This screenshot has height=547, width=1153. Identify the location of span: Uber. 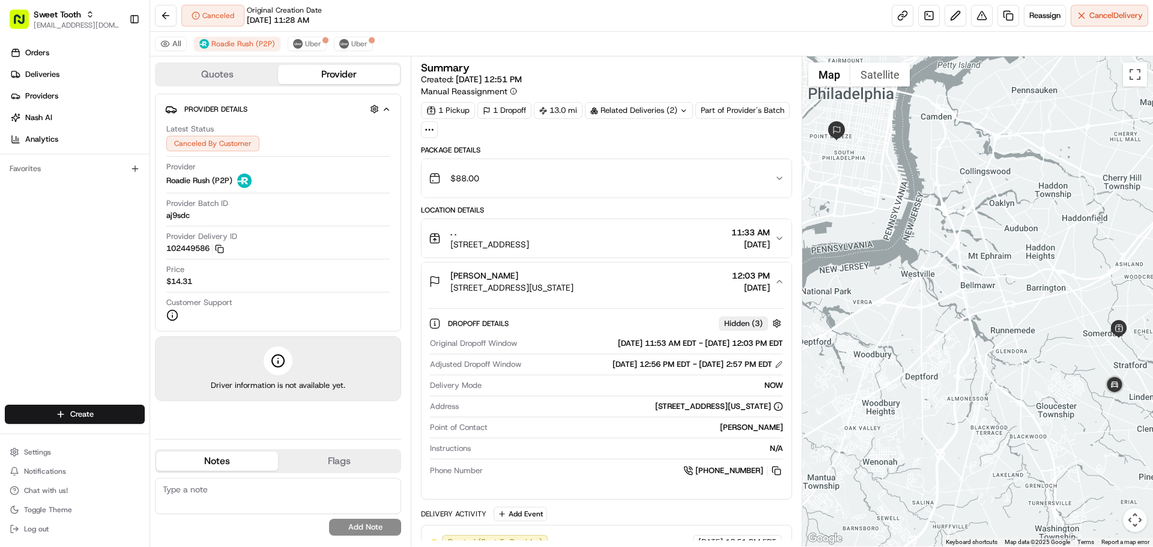
(313, 44).